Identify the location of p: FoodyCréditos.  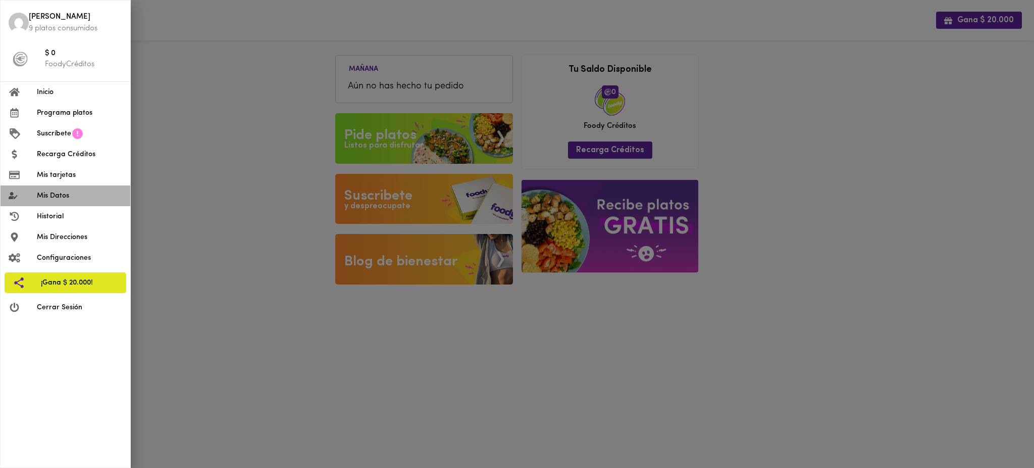
(83, 64).